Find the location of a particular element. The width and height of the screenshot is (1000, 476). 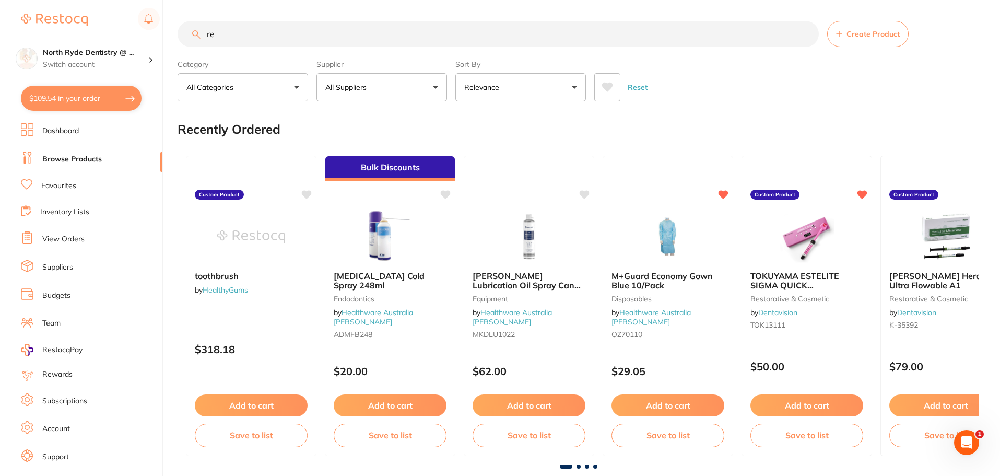

span: 1 is located at coordinates (980, 434).